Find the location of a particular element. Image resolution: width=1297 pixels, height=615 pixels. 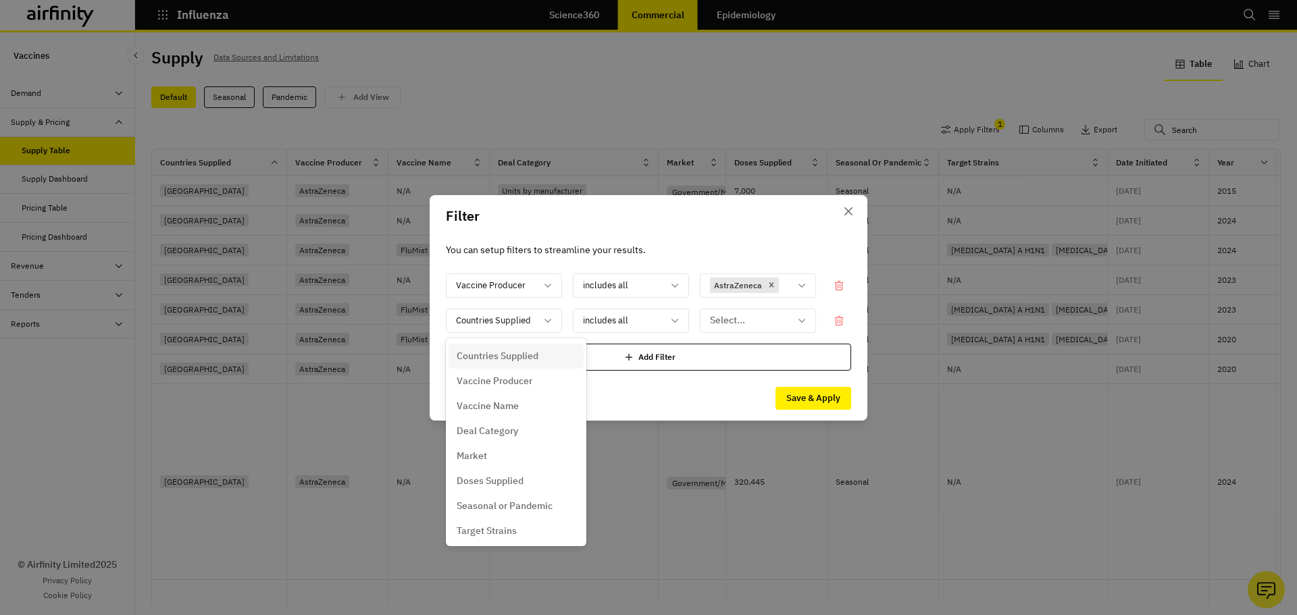

p: Vaccine Producer is located at coordinates (494, 381).